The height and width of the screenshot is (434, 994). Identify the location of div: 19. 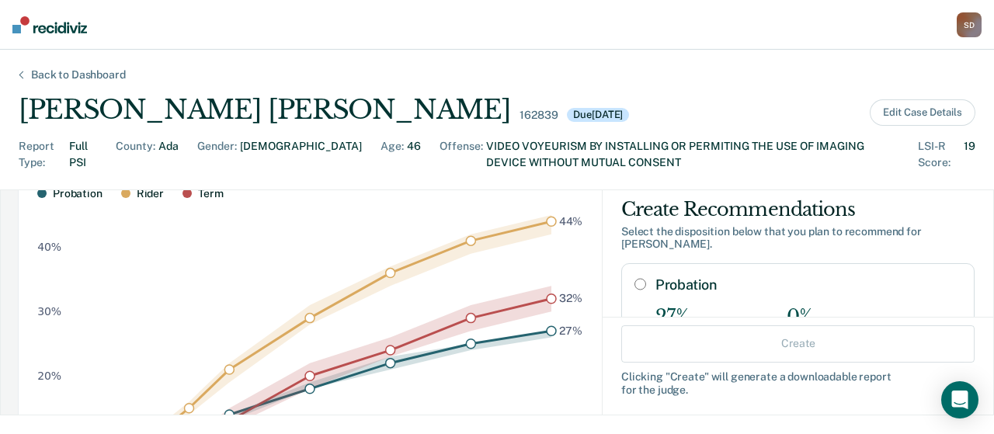
(969, 155).